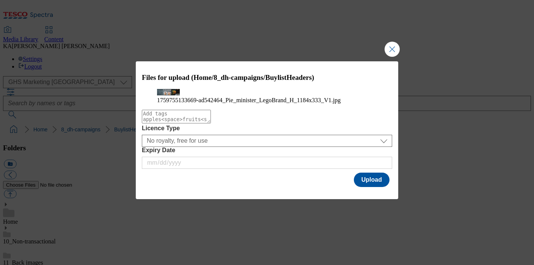  I want to click on label: Expiry Date, so click(267, 151).